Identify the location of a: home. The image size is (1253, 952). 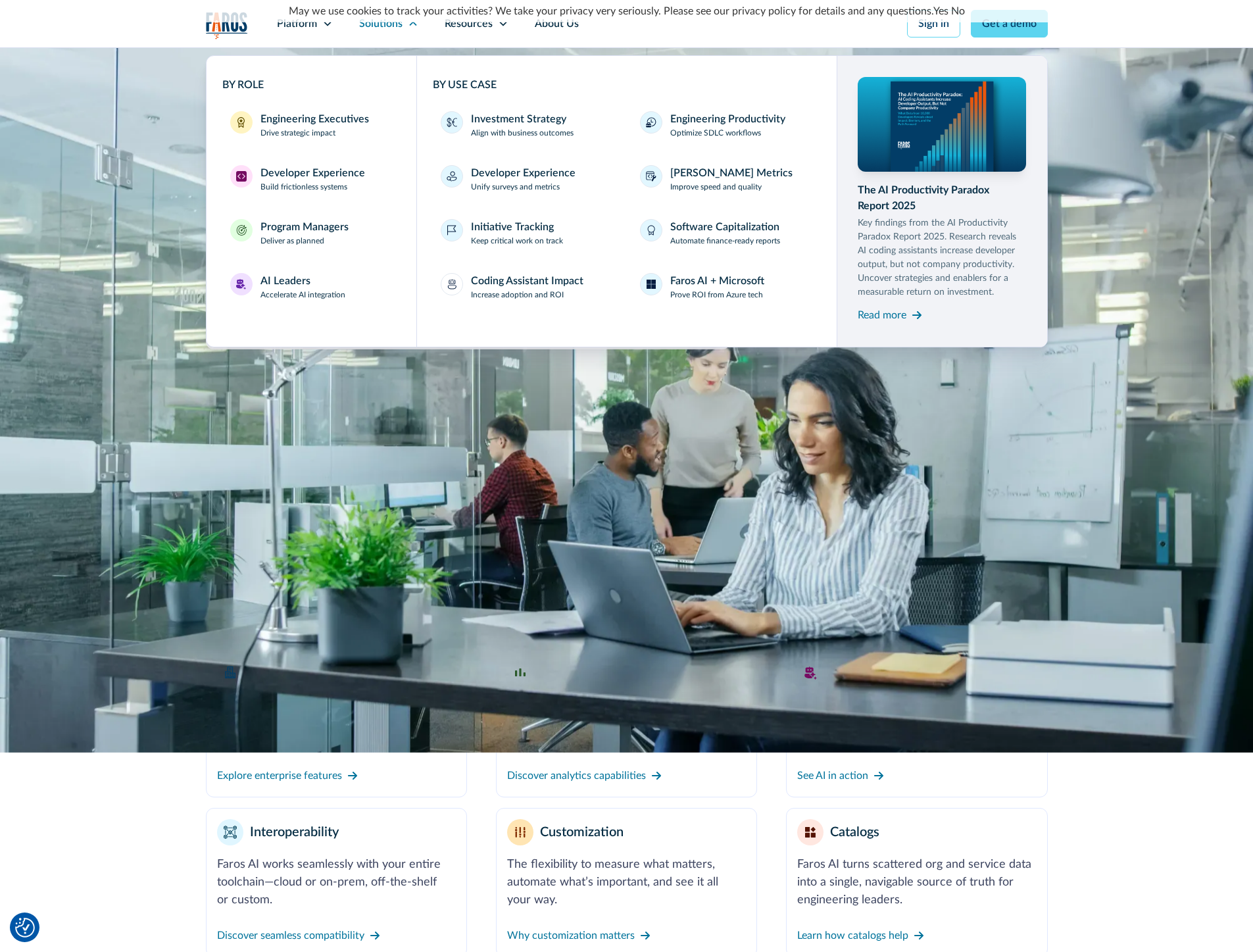
(227, 25).